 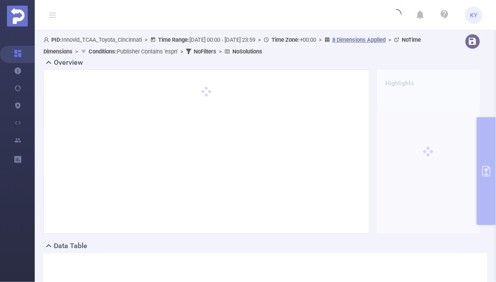 What do you see at coordinates (47, 40) in the screenshot?
I see `i: icon: user` at bounding box center [47, 40].